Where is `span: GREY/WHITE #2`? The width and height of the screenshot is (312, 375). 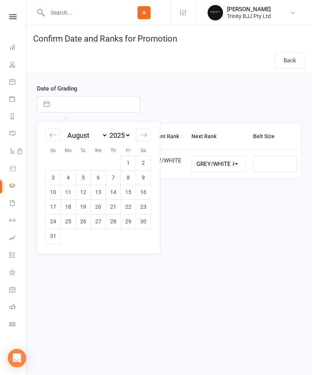 span: GREY/WHITE #2 is located at coordinates (164, 163).